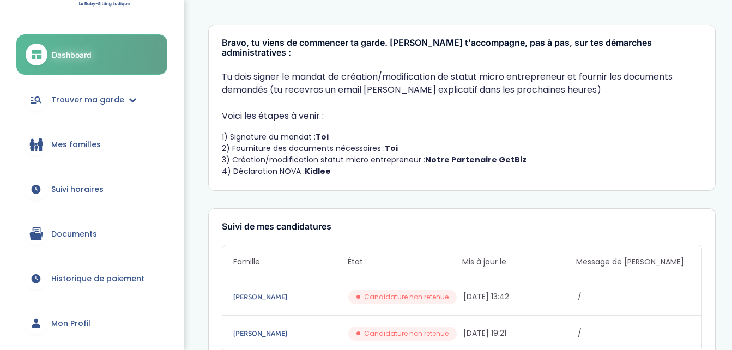 The image size is (732, 350). What do you see at coordinates (74, 234) in the screenshot?
I see `span: Documents` at bounding box center [74, 234].